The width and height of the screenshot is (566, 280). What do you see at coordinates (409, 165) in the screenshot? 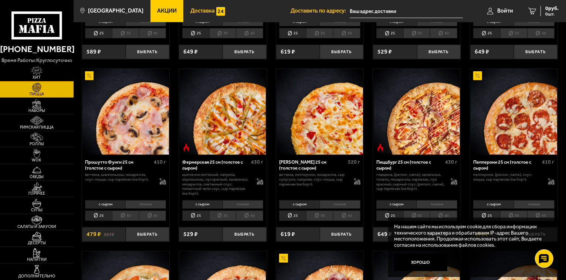
I see `div: Пиццбург 25 см (толстое с сыром)` at bounding box center [409, 165].